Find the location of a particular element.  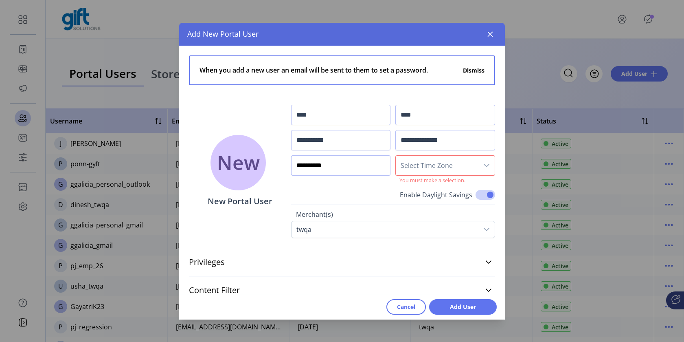

button: Dismiss is located at coordinates (473, 70).